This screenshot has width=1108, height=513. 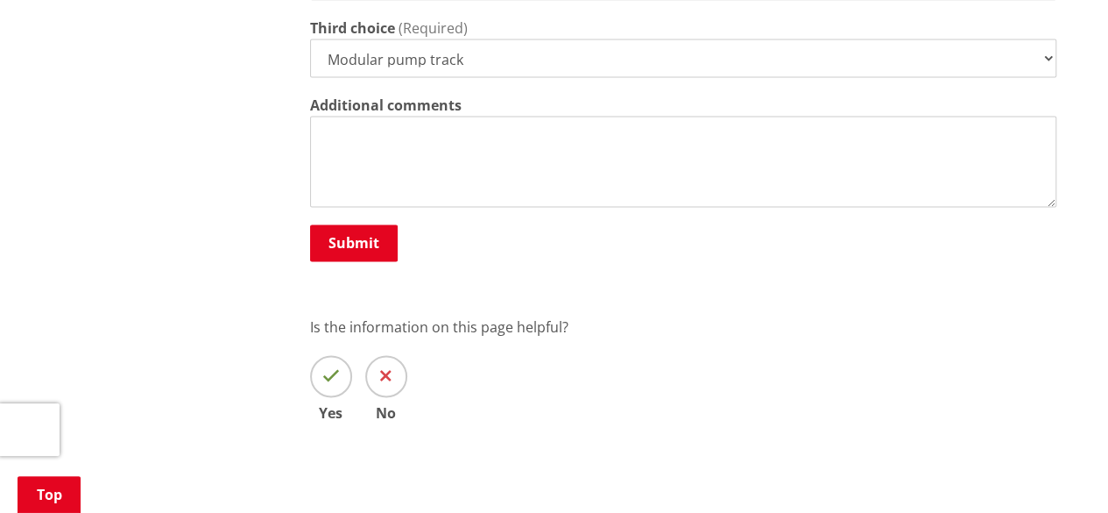 What do you see at coordinates (354, 243) in the screenshot?
I see `button: Submit` at bounding box center [354, 243].